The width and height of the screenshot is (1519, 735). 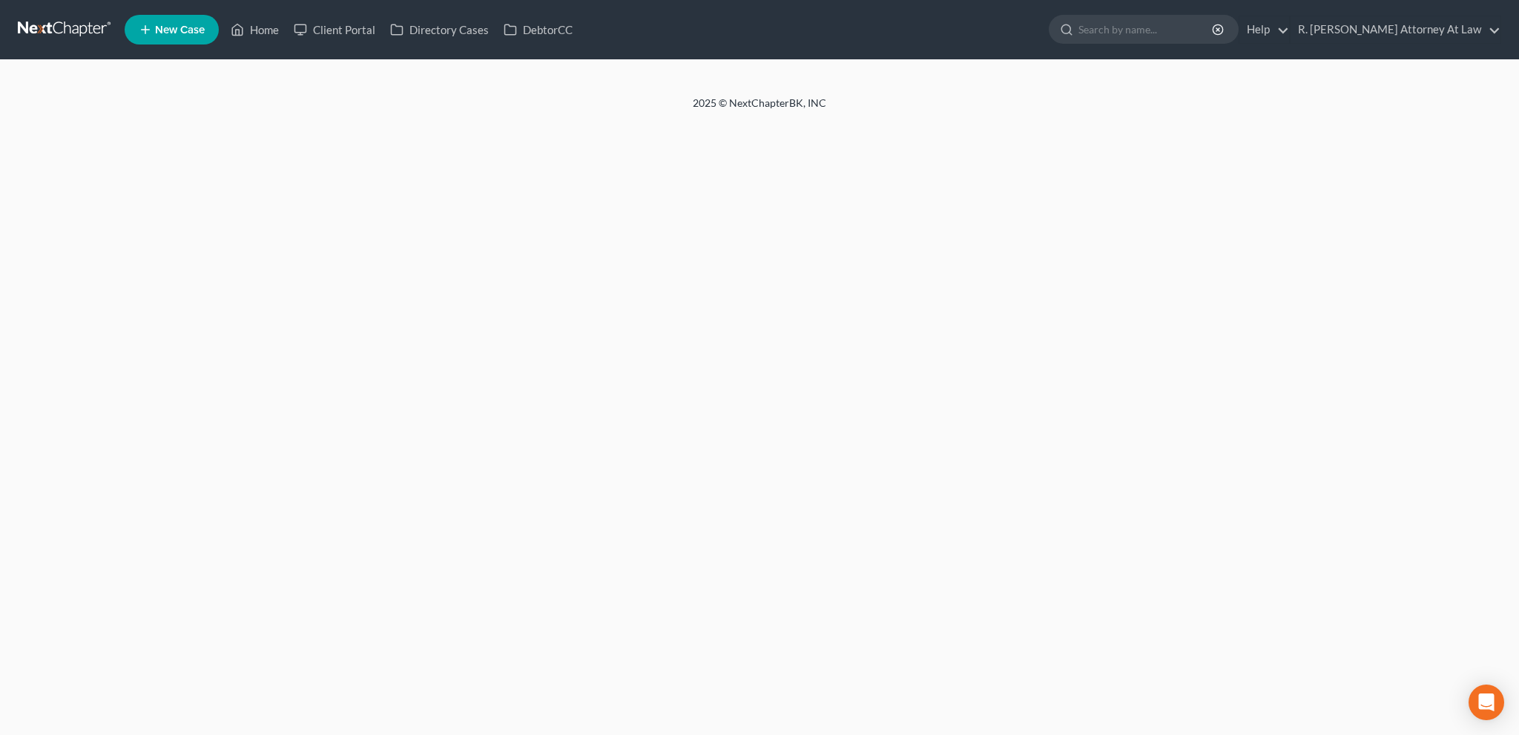 I want to click on div: 2025 © NextChapterBK, INC, so click(x=759, y=109).